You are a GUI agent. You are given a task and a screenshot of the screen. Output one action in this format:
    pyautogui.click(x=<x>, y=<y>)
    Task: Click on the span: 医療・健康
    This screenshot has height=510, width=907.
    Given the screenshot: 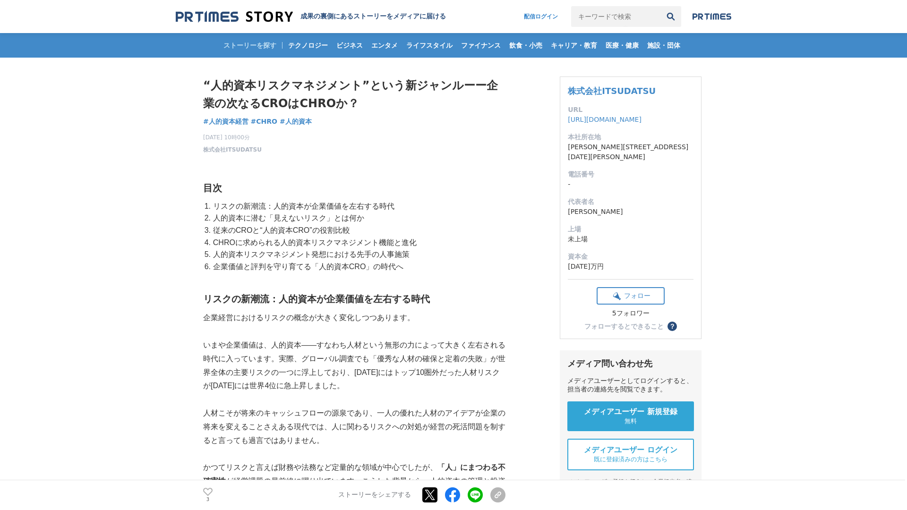 What is the action you would take?
    pyautogui.click(x=622, y=45)
    